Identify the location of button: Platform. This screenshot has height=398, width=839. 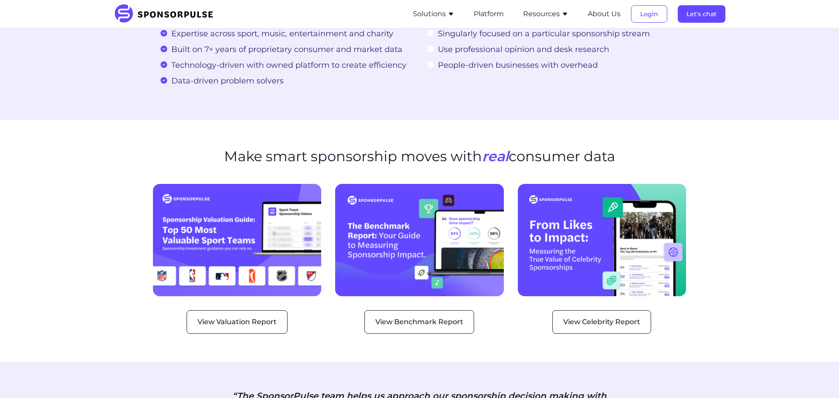
(488, 14).